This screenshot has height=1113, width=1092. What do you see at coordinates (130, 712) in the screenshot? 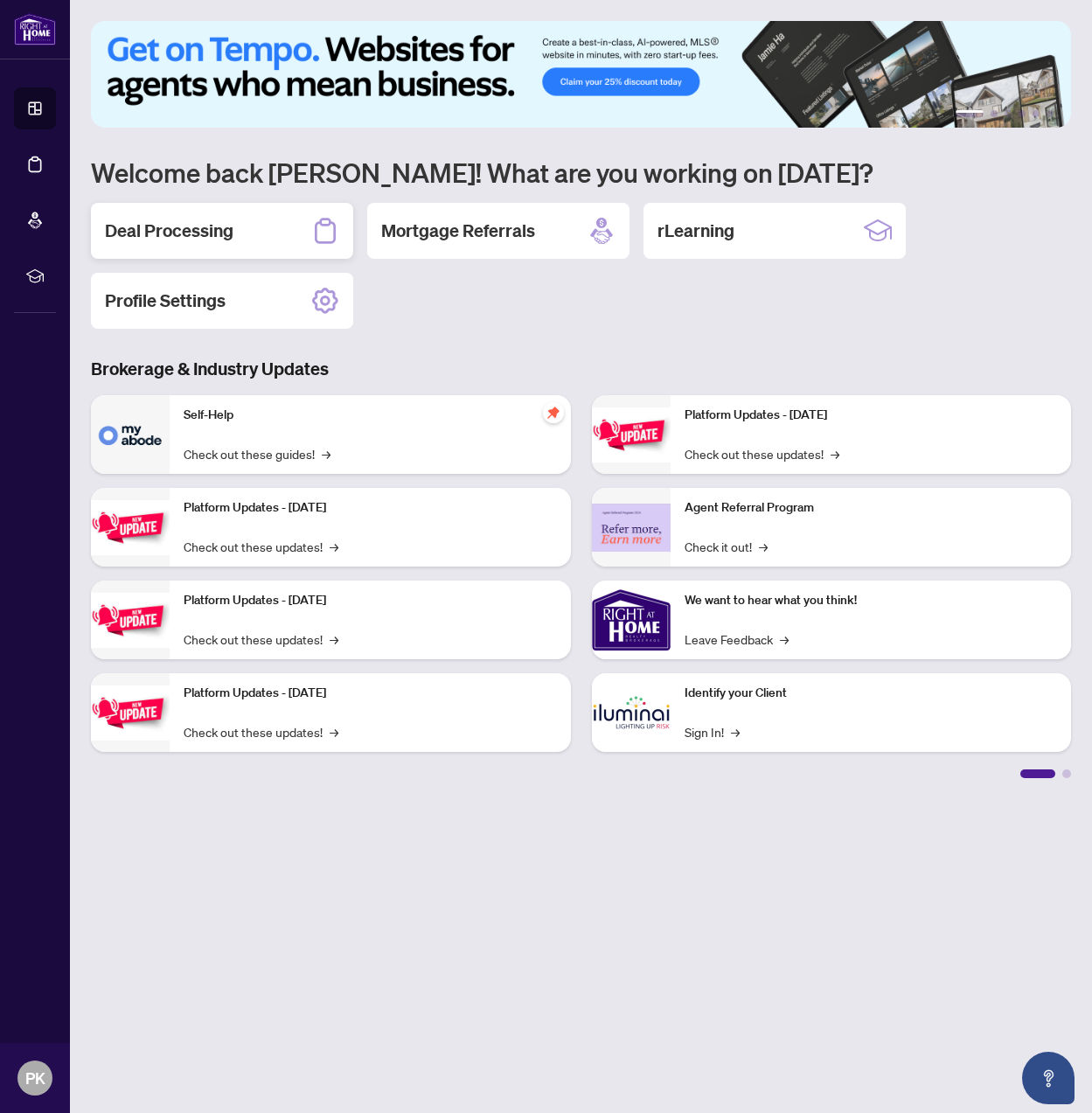
I see `img: Platform Updates - July 8, 2025` at bounding box center [130, 712].